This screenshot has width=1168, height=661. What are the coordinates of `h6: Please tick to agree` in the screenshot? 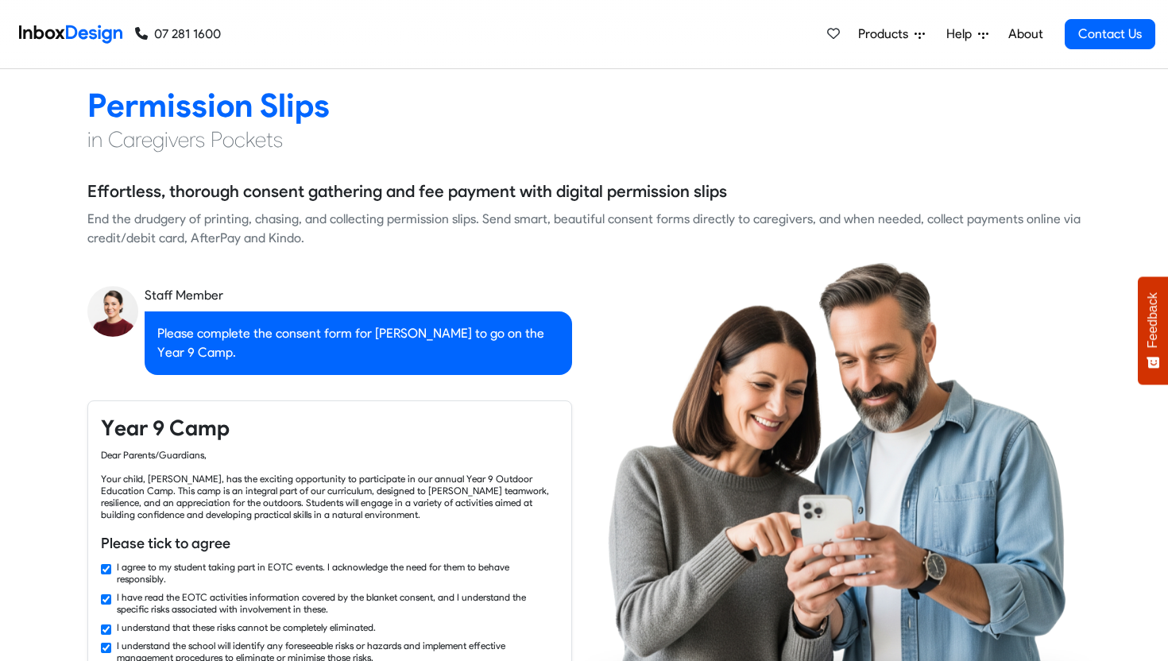 It's located at (330, 543).